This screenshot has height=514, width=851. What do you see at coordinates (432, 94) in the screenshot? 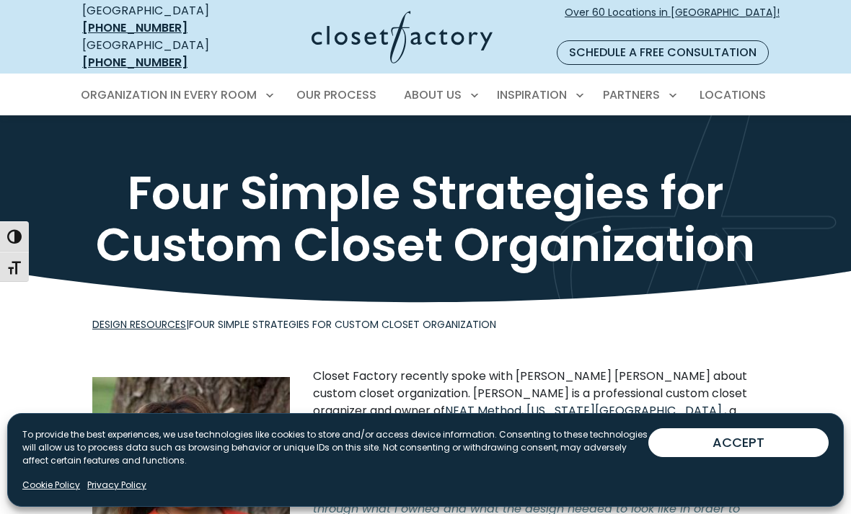
I see `span: About Us` at bounding box center [432, 94].